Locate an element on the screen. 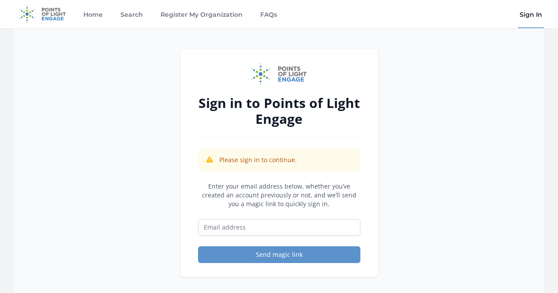 Image resolution: width=558 pixels, height=293 pixels. p: Enter your email address below, whether you’ve created an account previously or not, and we’ll se... is located at coordinates (279, 195).